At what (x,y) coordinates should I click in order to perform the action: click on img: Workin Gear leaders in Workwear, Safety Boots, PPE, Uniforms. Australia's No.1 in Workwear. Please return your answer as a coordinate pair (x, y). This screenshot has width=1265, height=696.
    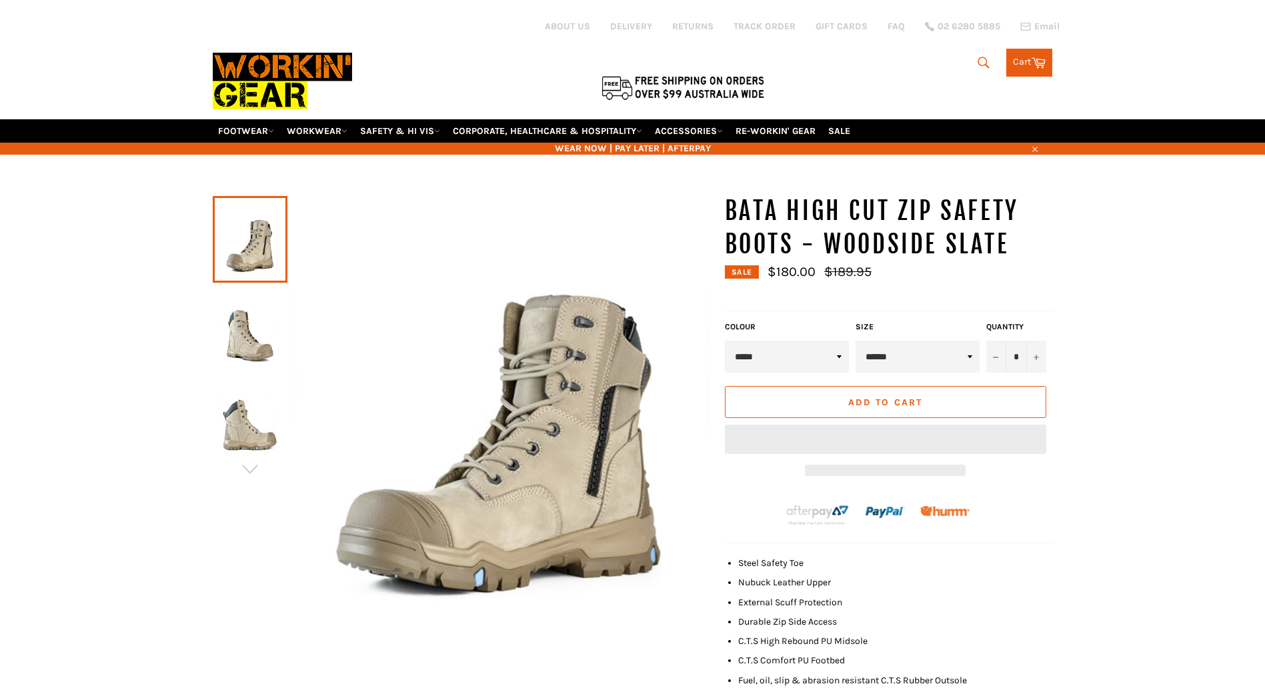
    Looking at the image, I should click on (282, 81).